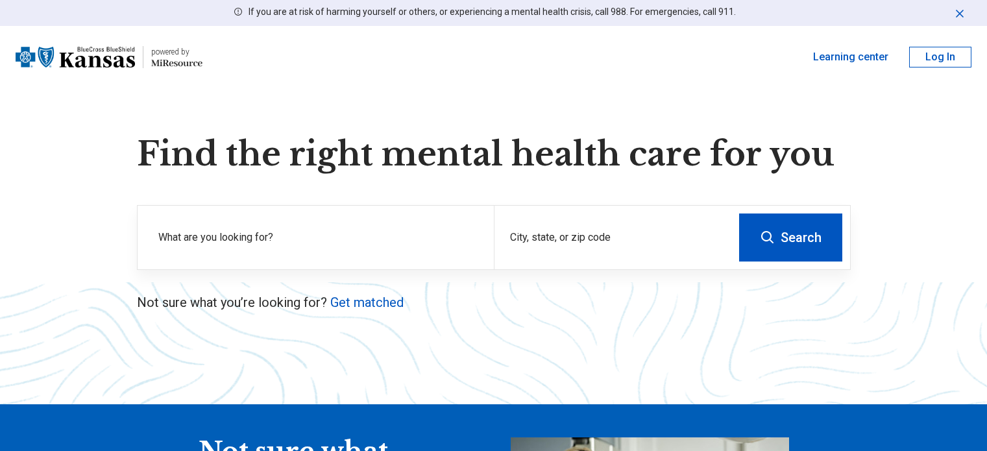 This screenshot has width=987, height=451. I want to click on p: If you are at risk of harming yourself or others, or experiencing a mental health crisis, call 98..., so click(492, 12).